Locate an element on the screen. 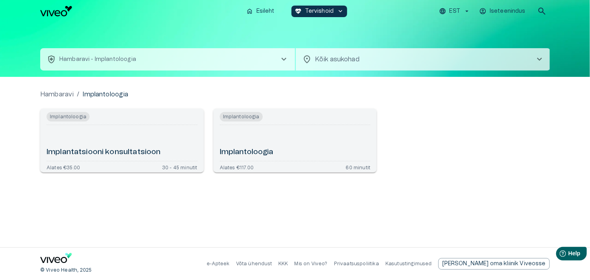 This screenshot has height=280, width=590. span: health_and_safety is located at coordinates (51, 59).